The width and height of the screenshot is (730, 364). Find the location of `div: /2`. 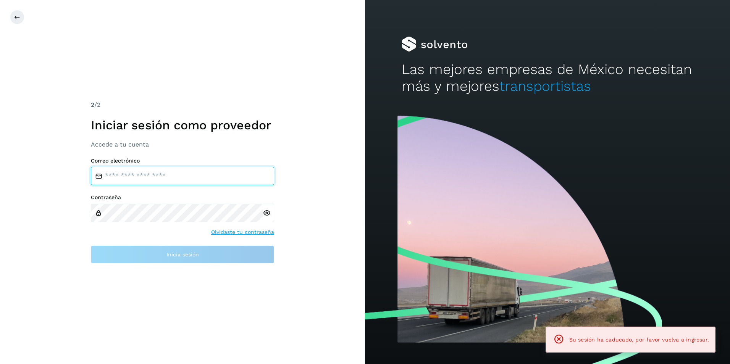

div: /2 is located at coordinates (183, 105).